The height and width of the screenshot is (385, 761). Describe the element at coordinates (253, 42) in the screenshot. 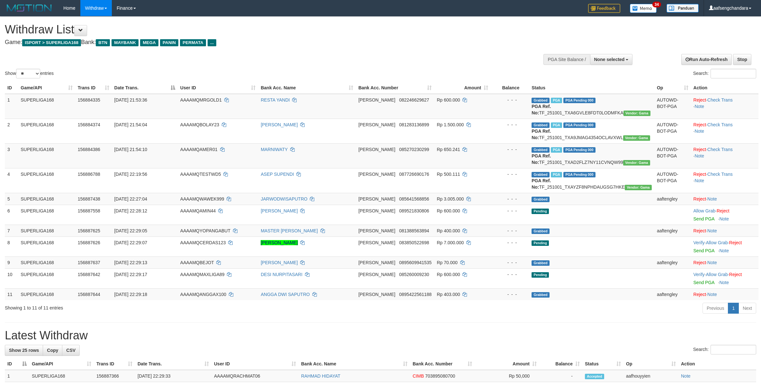

I see `h4: Game: Bank:` at that location.